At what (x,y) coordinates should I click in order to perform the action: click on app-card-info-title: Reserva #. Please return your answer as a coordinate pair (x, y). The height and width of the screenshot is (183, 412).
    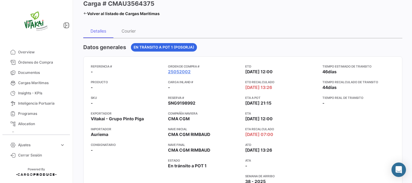
    Looking at the image, I should click on (204, 98).